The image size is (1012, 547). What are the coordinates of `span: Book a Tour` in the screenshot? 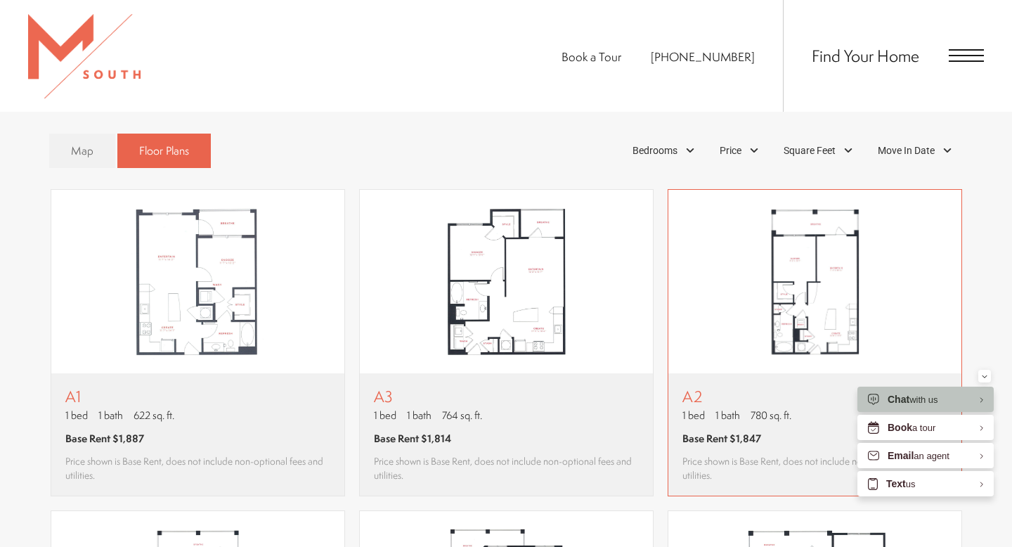 It's located at (591, 56).